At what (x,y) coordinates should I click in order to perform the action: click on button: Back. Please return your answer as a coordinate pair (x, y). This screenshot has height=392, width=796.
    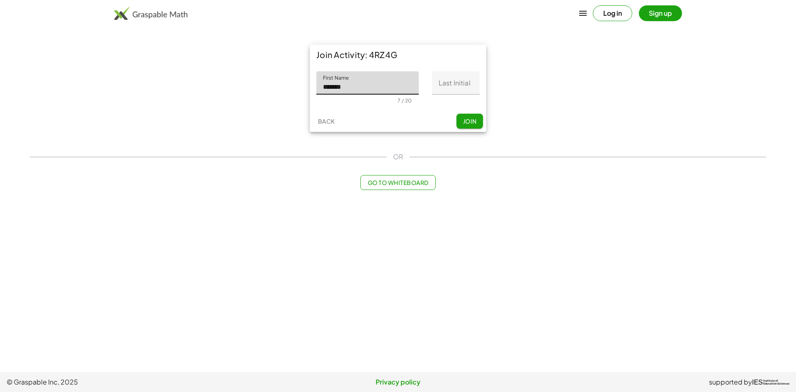
    Looking at the image, I should click on (326, 121).